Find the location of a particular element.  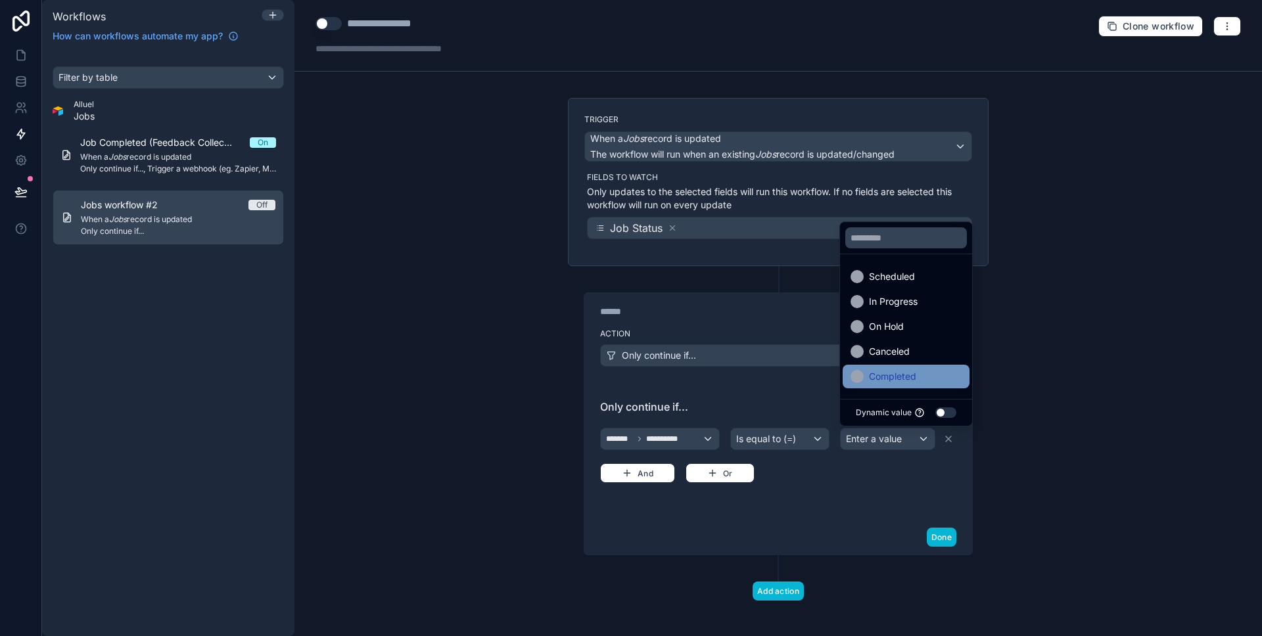

span: Dynamic value is located at coordinates (883, 413).